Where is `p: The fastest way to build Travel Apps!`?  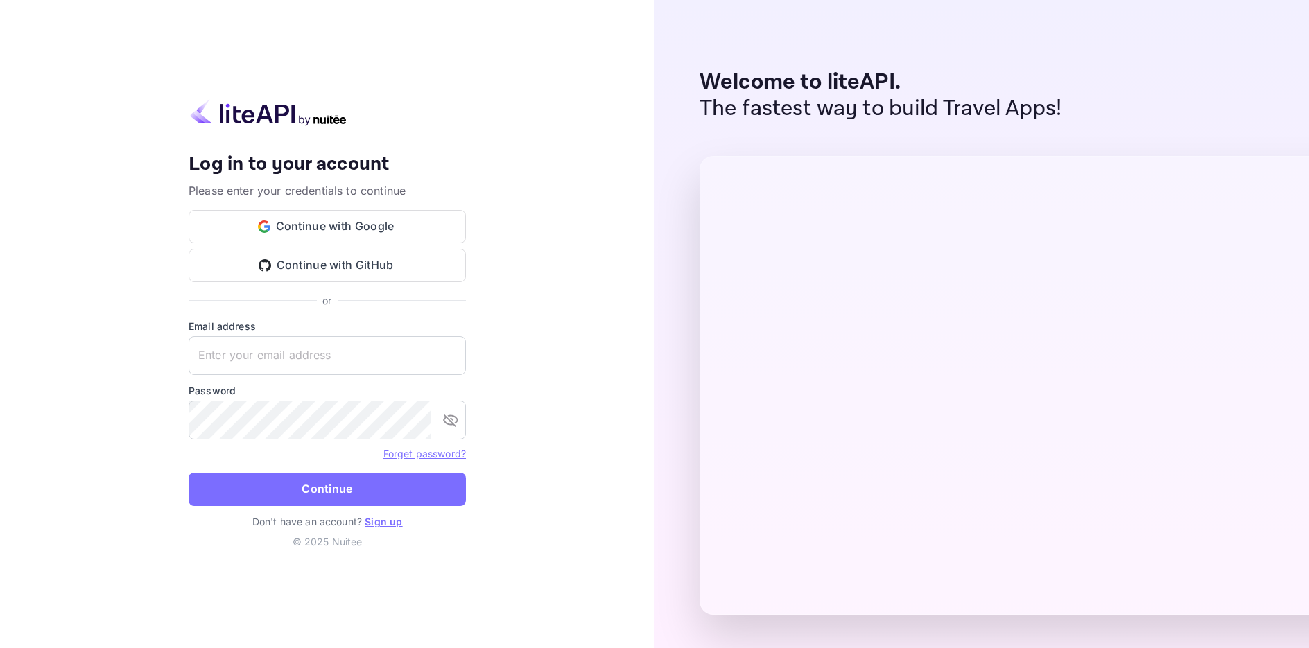 p: The fastest way to build Travel Apps! is located at coordinates (880, 109).